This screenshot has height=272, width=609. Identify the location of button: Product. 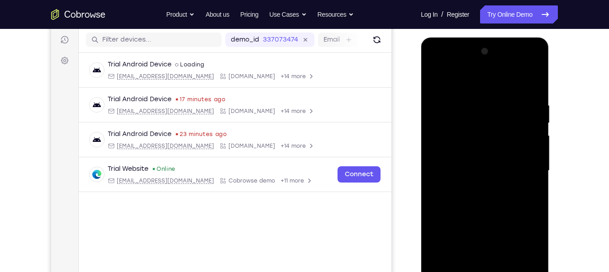
(181, 14).